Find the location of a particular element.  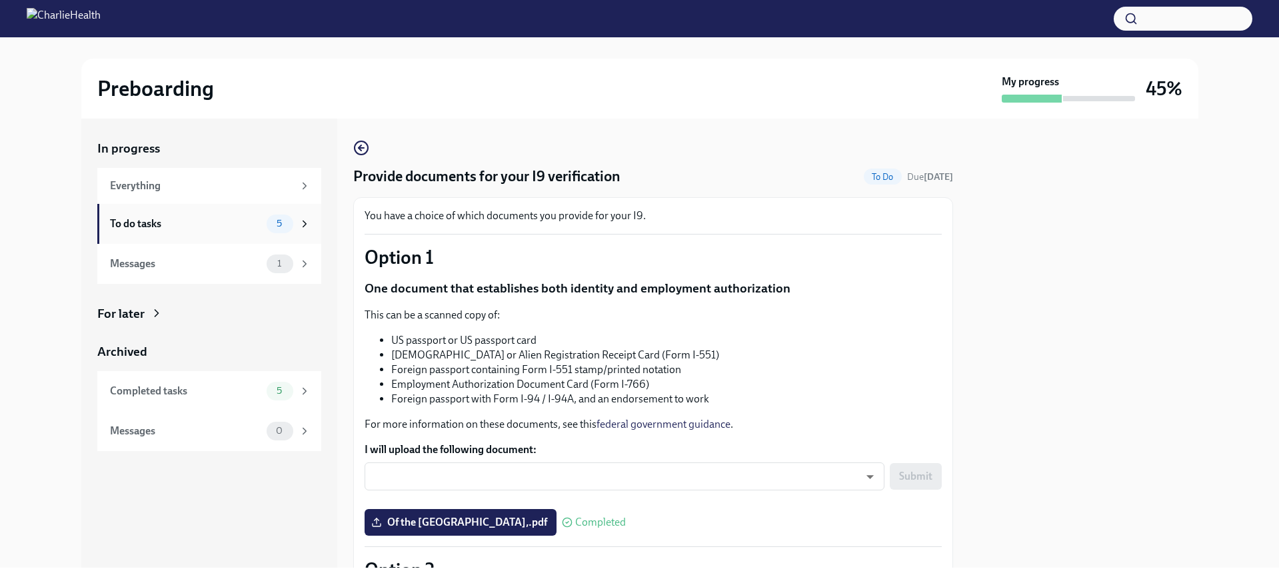

div: To do tasks is located at coordinates (185, 224).